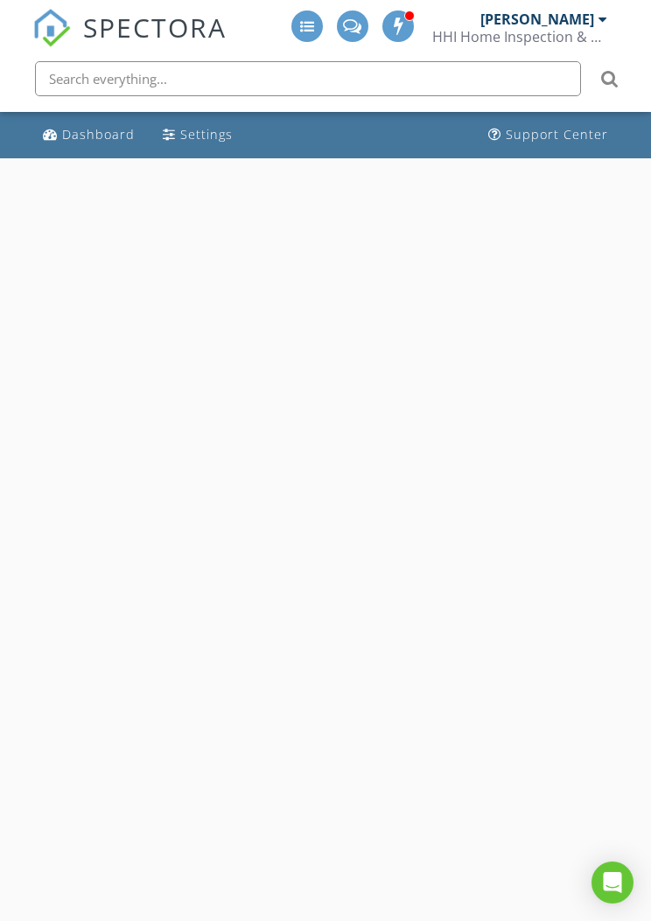 This screenshot has height=921, width=651. What do you see at coordinates (88, 135) in the screenshot?
I see `a: Dashboard` at bounding box center [88, 135].